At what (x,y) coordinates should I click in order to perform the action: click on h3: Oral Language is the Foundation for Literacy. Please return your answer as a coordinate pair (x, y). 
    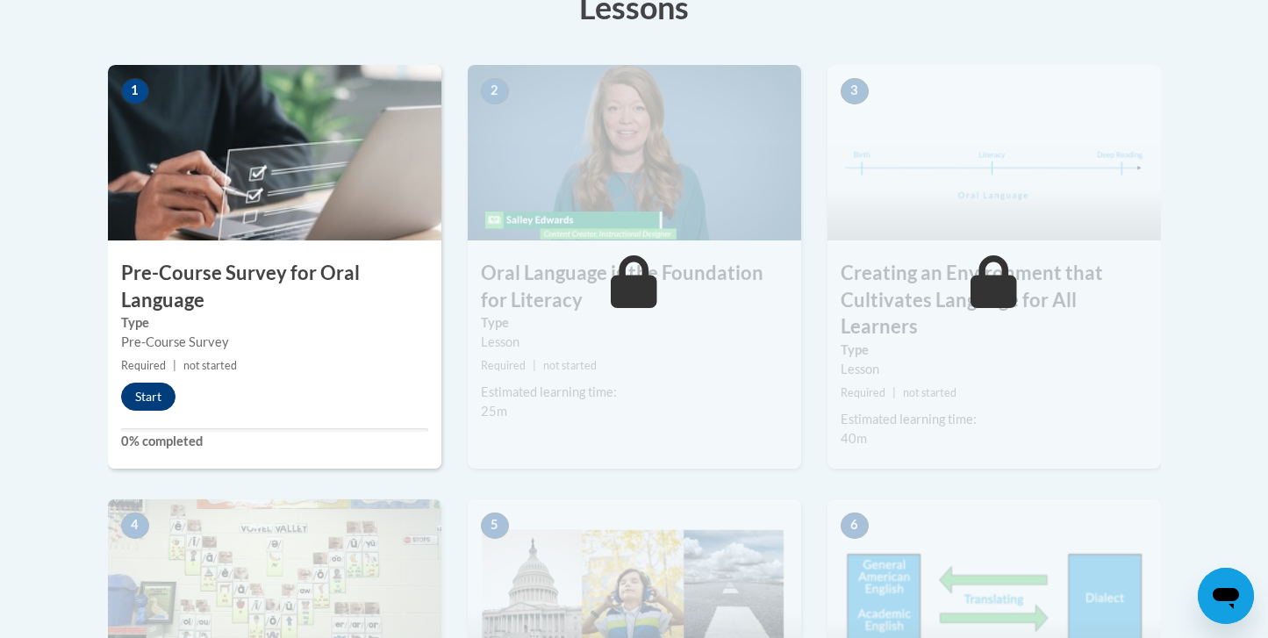
    Looking at the image, I should click on (635, 287).